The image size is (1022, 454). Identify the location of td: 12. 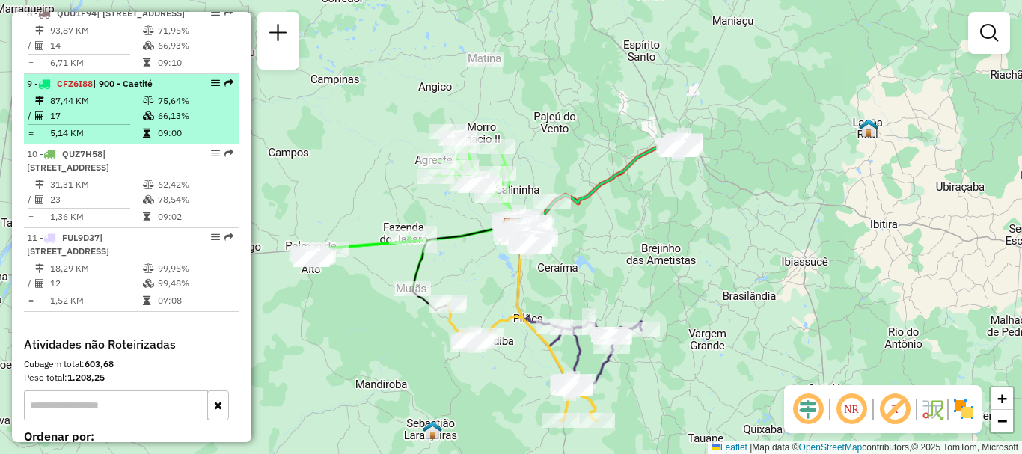
(96, 284).